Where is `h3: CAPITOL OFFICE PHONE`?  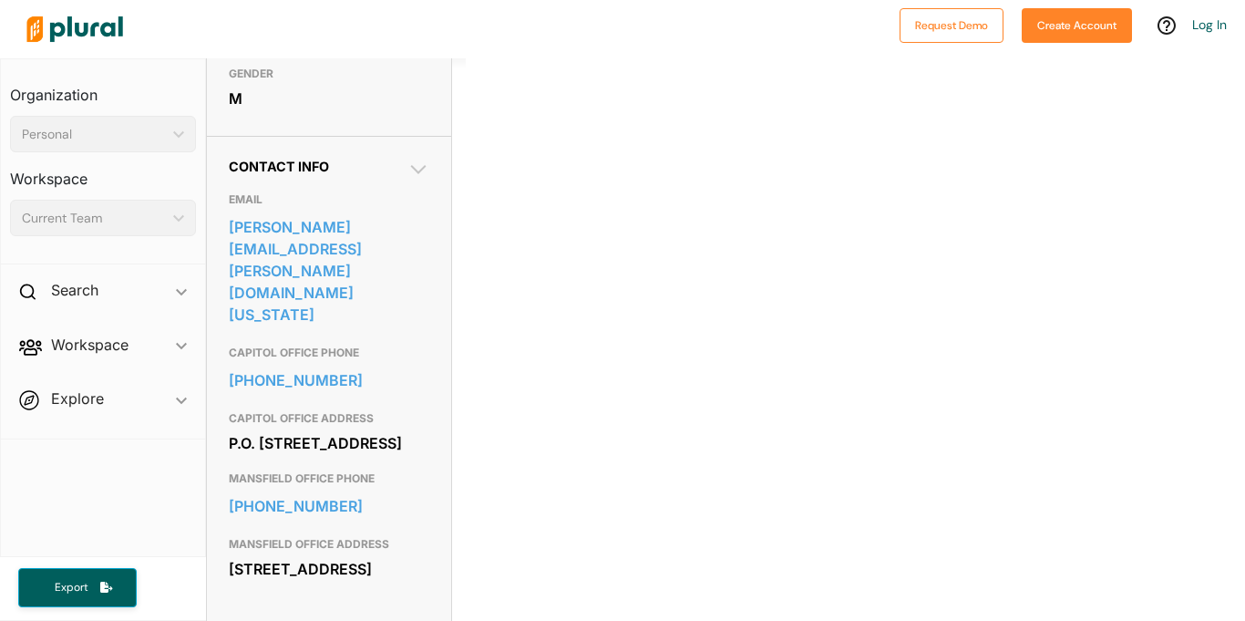
h3: CAPITOL OFFICE PHONE is located at coordinates (329, 353).